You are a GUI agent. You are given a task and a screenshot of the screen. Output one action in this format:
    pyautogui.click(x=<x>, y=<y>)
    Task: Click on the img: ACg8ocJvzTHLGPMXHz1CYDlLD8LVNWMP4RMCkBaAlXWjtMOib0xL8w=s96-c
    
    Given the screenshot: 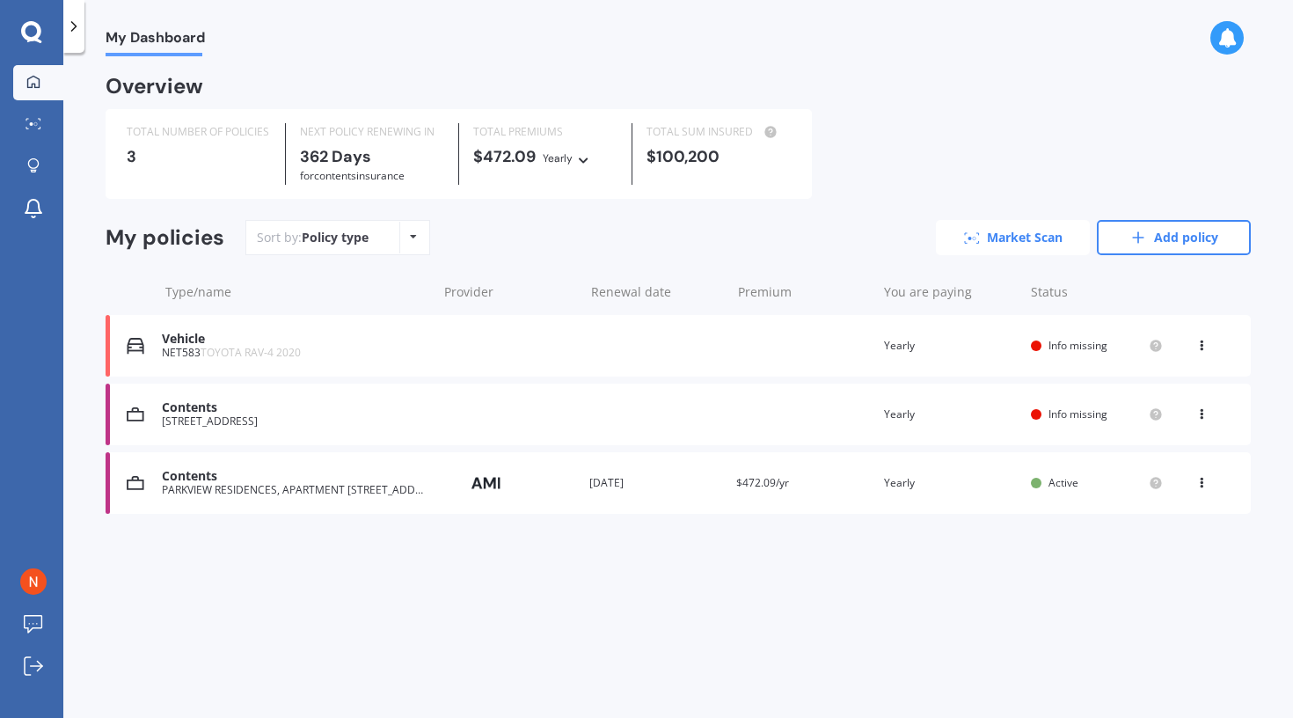 What is the action you would take?
    pyautogui.click(x=33, y=581)
    